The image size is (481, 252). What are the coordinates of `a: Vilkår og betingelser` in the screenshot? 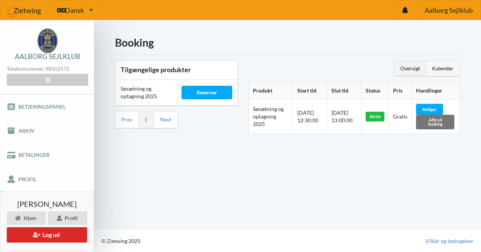 It's located at (449, 241).